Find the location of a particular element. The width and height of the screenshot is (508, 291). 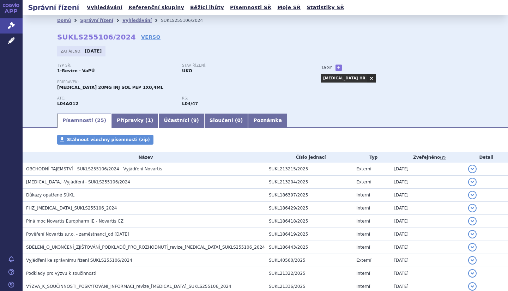

span: 0 is located at coordinates (239, 120).